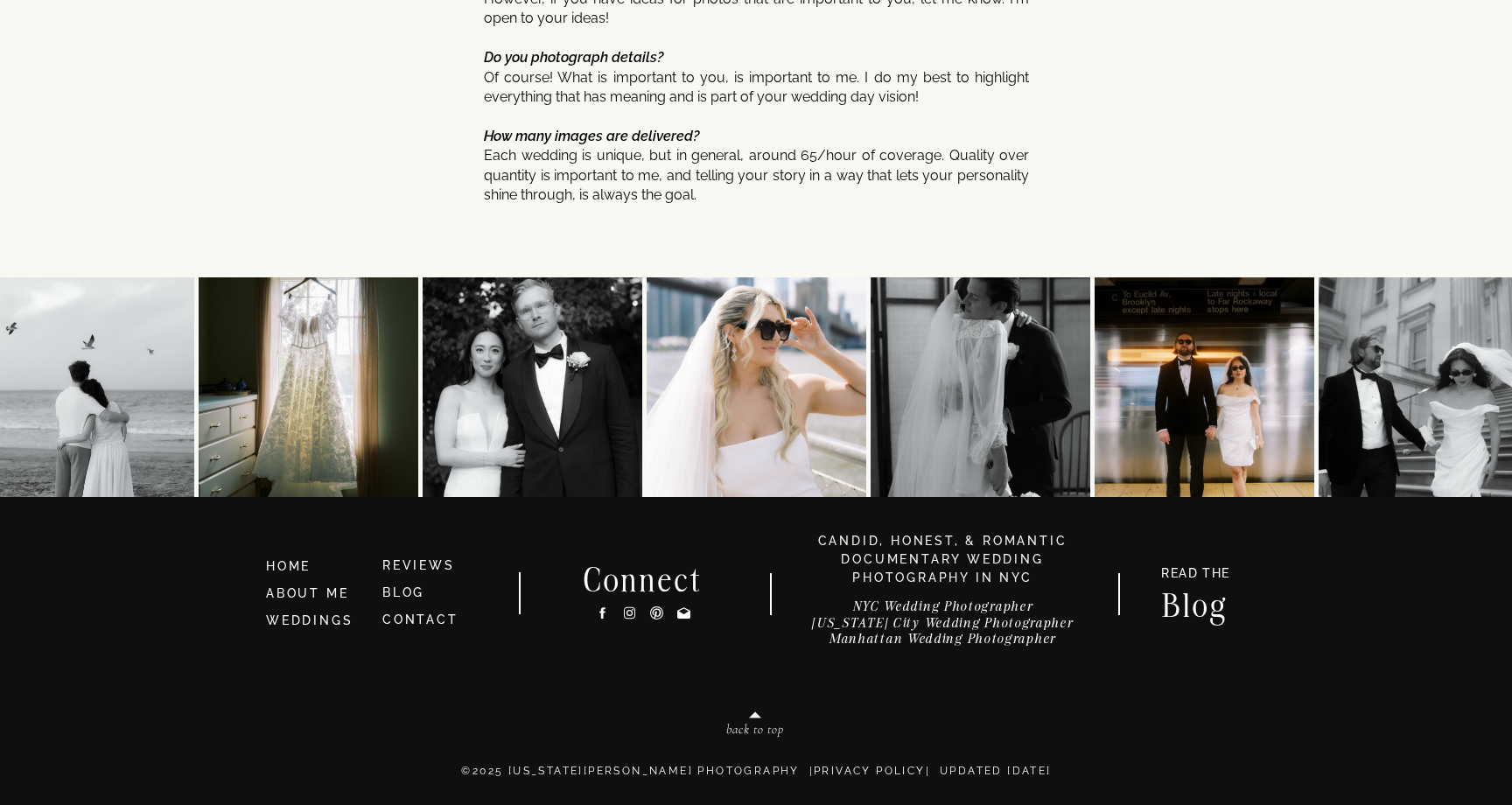  Describe the element at coordinates (592, 135) in the screenshot. I see `i: How many images are delivered?` at that location.